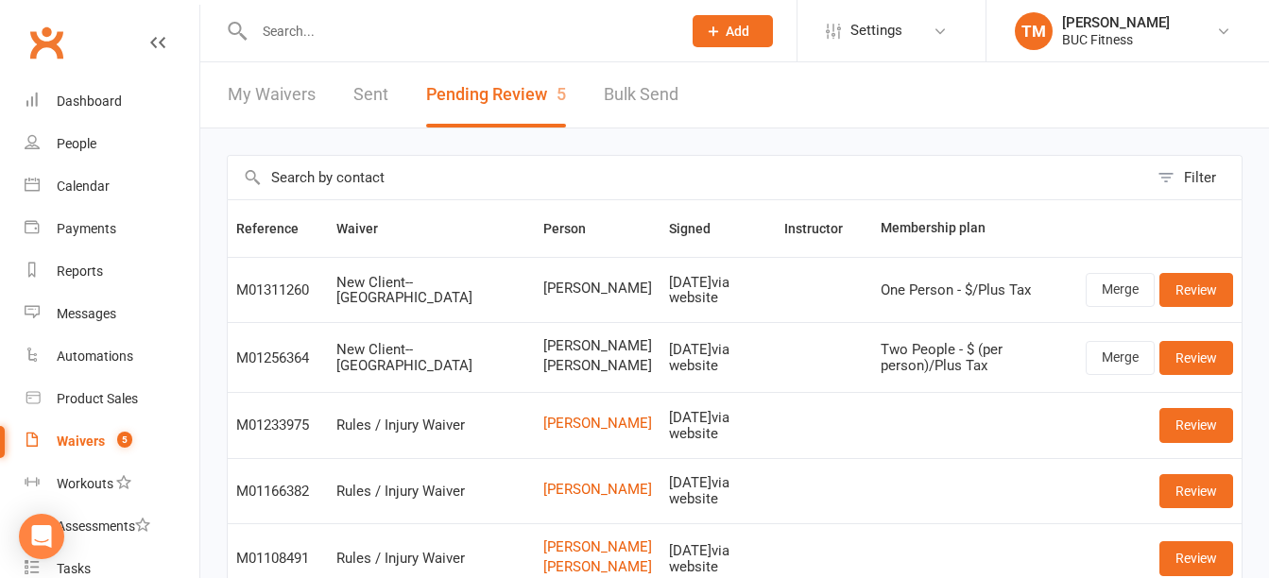 The height and width of the screenshot is (578, 1269). What do you see at coordinates (1034, 31) in the screenshot?
I see `div: TM` at bounding box center [1034, 31].